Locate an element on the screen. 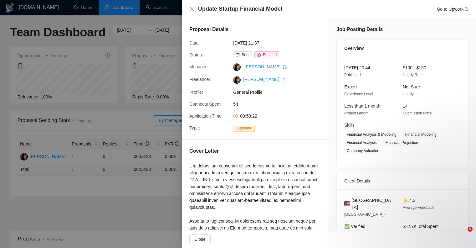  span: Type: is located at coordinates (195, 128).